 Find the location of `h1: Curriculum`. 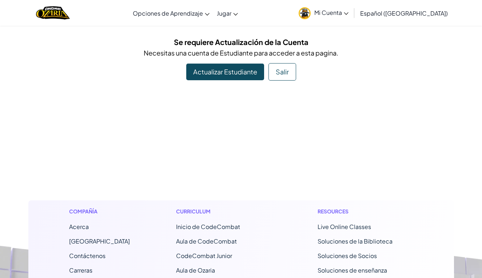

h1: Curriculum is located at coordinates (224, 212).